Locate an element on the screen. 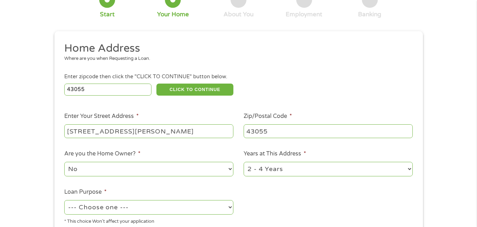 This screenshot has height=227, width=477. label: Loan Purpose is located at coordinates (86, 192).